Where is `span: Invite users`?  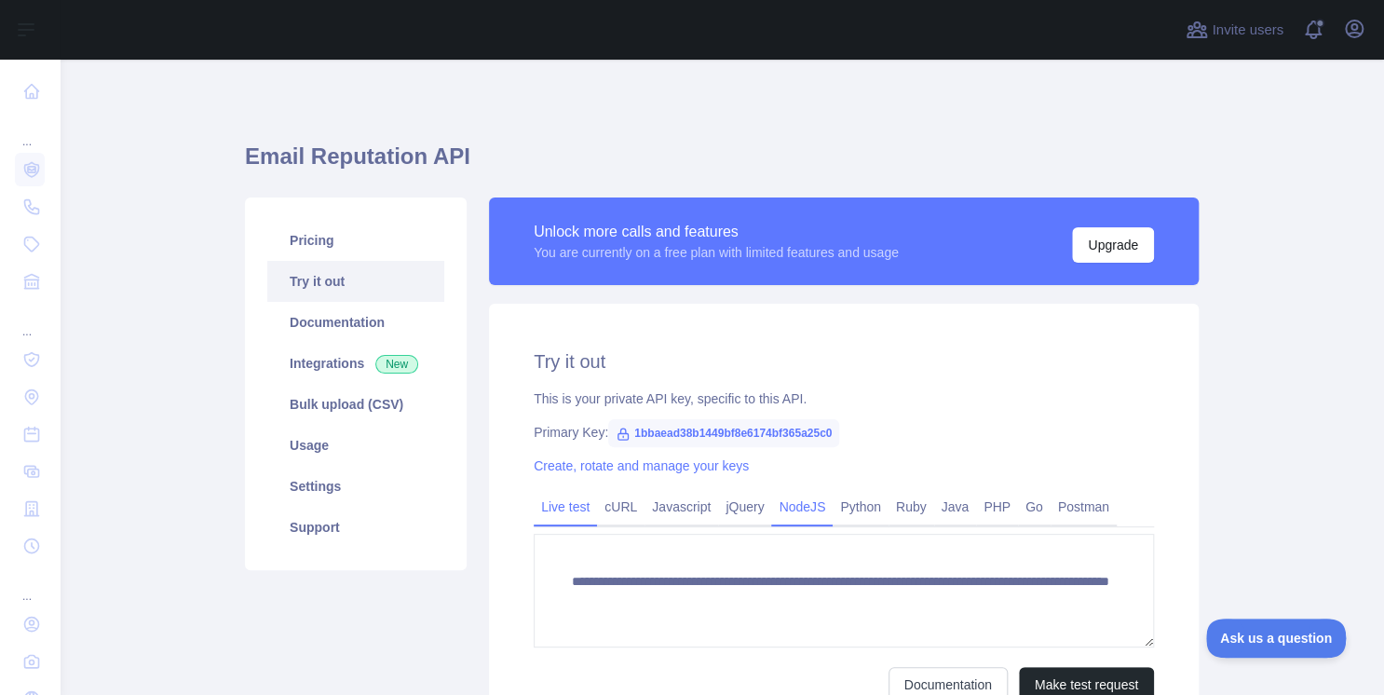
span: Invite users is located at coordinates (1247, 30).